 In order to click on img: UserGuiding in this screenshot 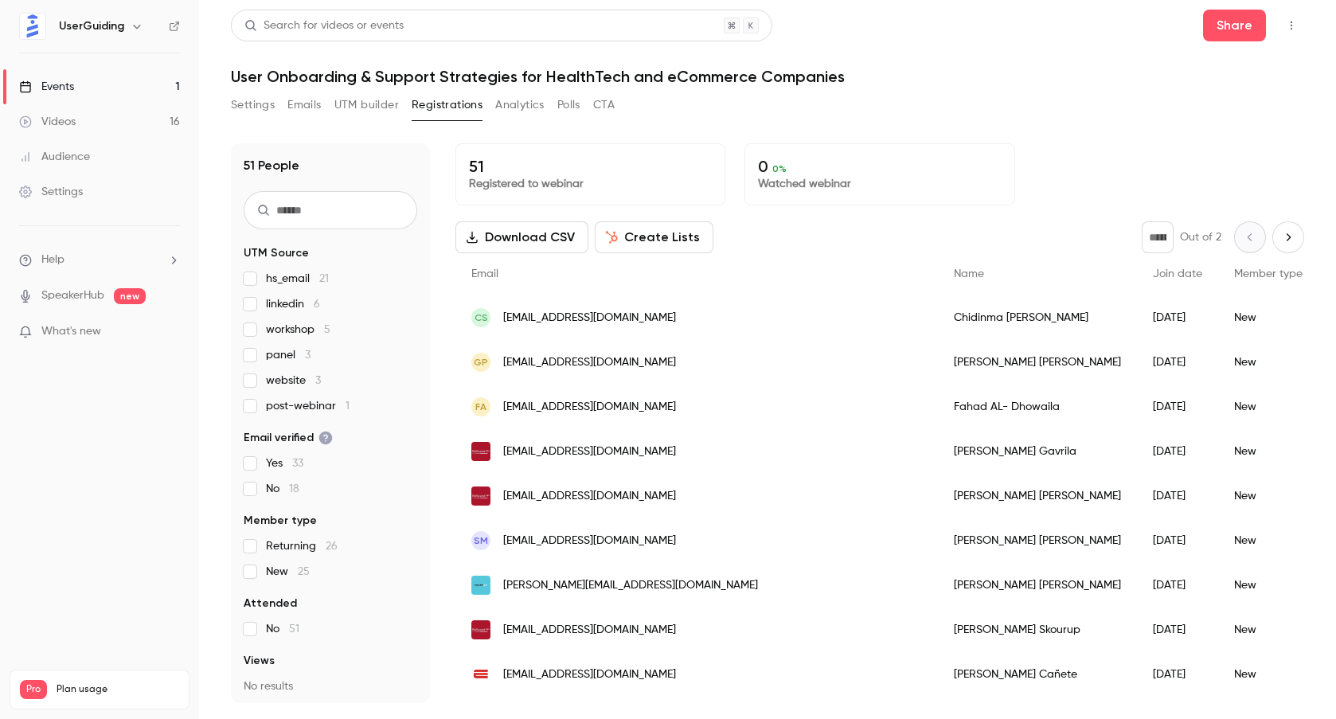, I will do `click(33, 26)`.